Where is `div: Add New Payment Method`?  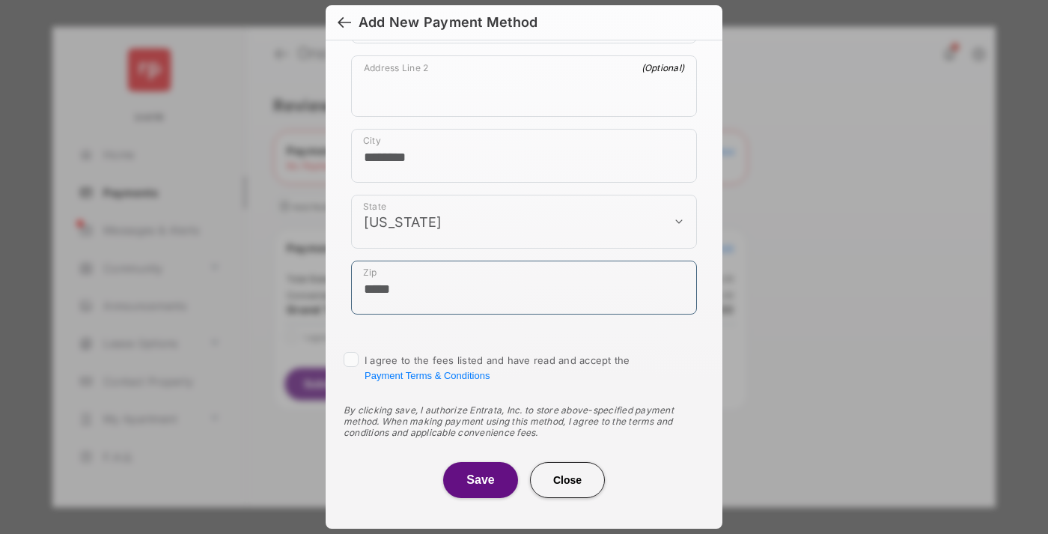
div: Add New Payment Method is located at coordinates (447, 22).